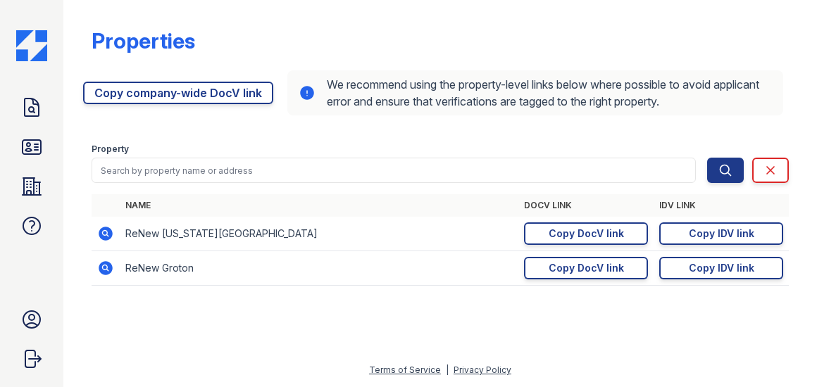 This screenshot has width=817, height=387. Describe the element at coordinates (110, 149) in the screenshot. I see `label: Property` at that location.